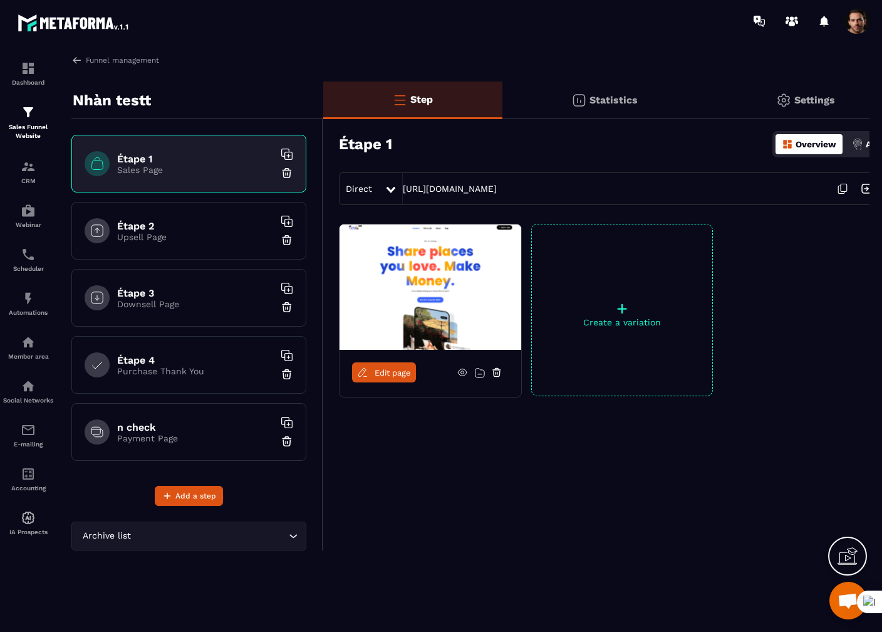 The image size is (882, 632). I want to click on a: Funnel management, so click(115, 60).